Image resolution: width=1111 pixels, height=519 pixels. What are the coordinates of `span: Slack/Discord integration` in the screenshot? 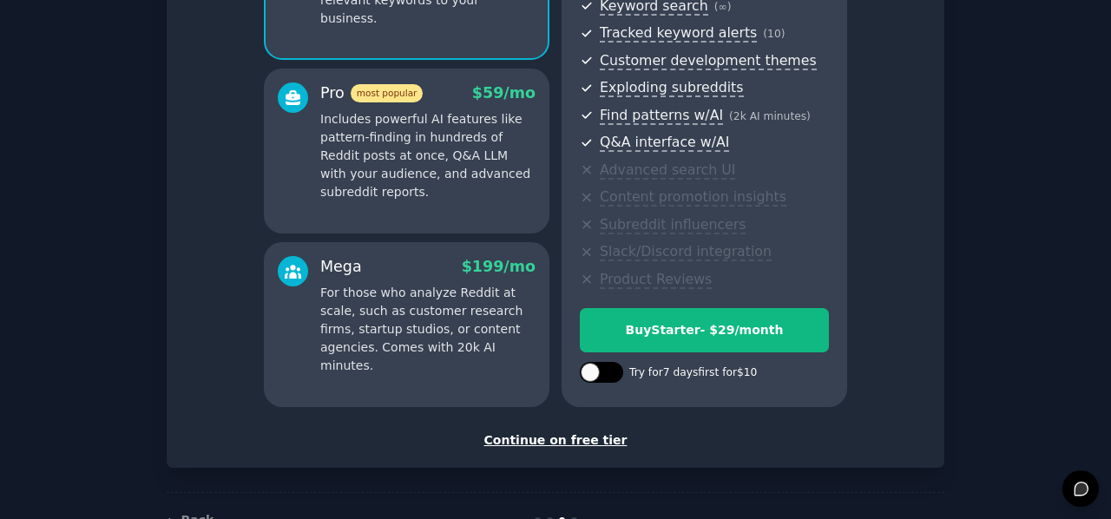 It's located at (686, 252).